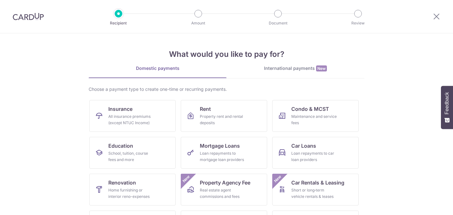 This screenshot has width=453, height=215. I want to click on div: Home furnishing or interior reno-expenses, so click(131, 193).